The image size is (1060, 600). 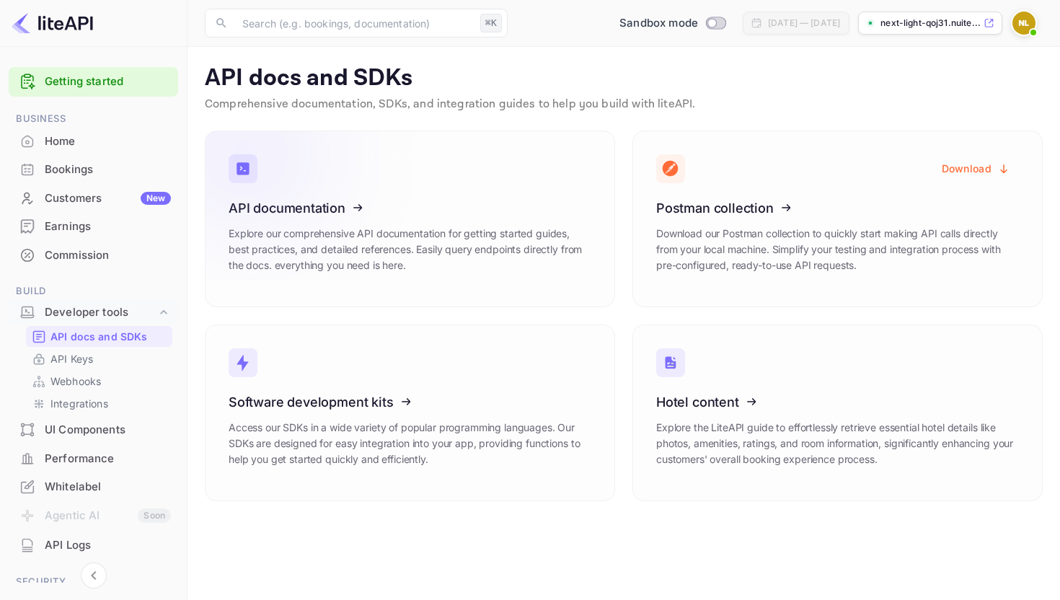 What do you see at coordinates (93, 486) in the screenshot?
I see `a: Whitelabel` at bounding box center [93, 486].